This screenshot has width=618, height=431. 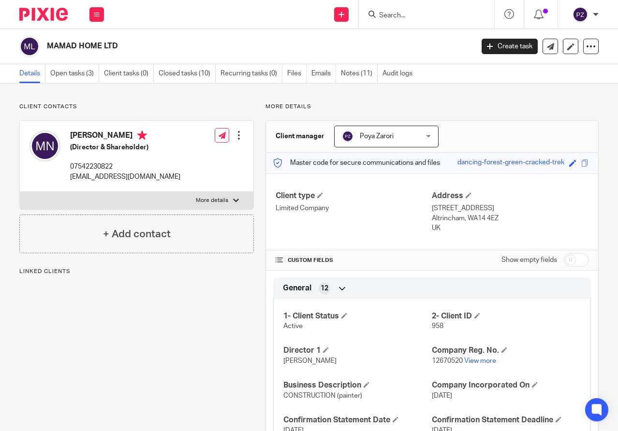 What do you see at coordinates (400, 73) in the screenshot?
I see `a: Audit logs` at bounding box center [400, 73].